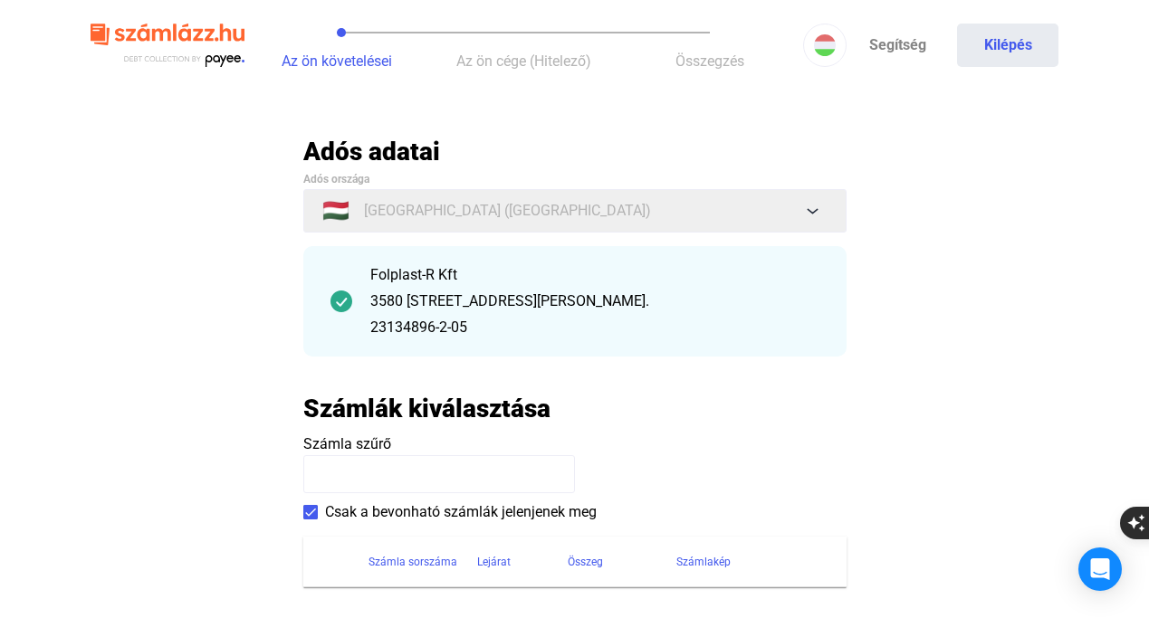  What do you see at coordinates (341, 301) in the screenshot?
I see `img: checkmark-darker-green-circle` at bounding box center [341, 301].